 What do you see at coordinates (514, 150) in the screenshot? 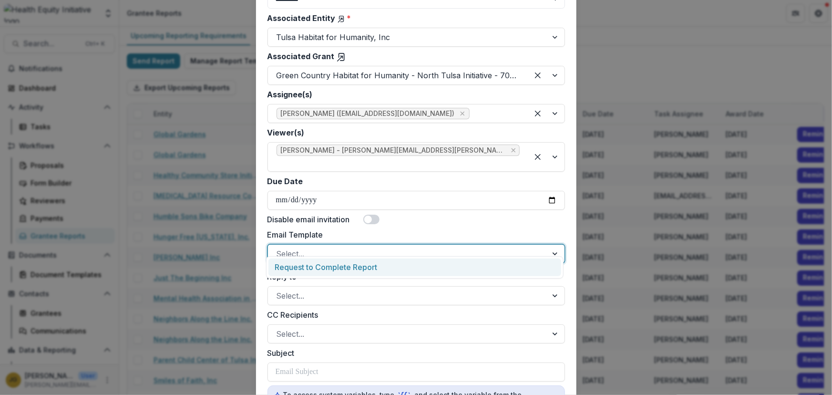
I see `div: Remove Dr. Janel Pasley - janel.pasley@ascension.org` at bounding box center [514, 150].